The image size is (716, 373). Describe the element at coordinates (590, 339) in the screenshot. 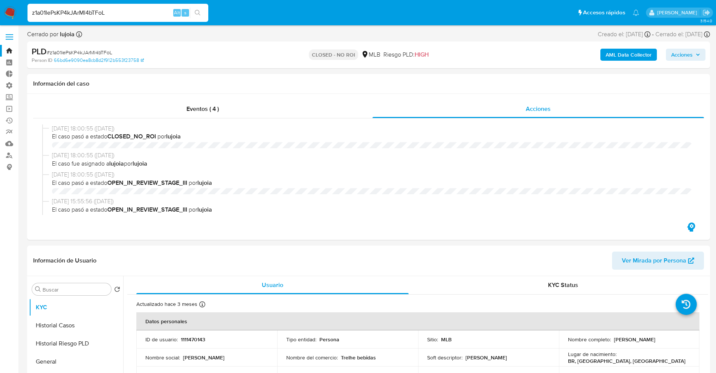

I see `p: Nombre completo :` at that location.